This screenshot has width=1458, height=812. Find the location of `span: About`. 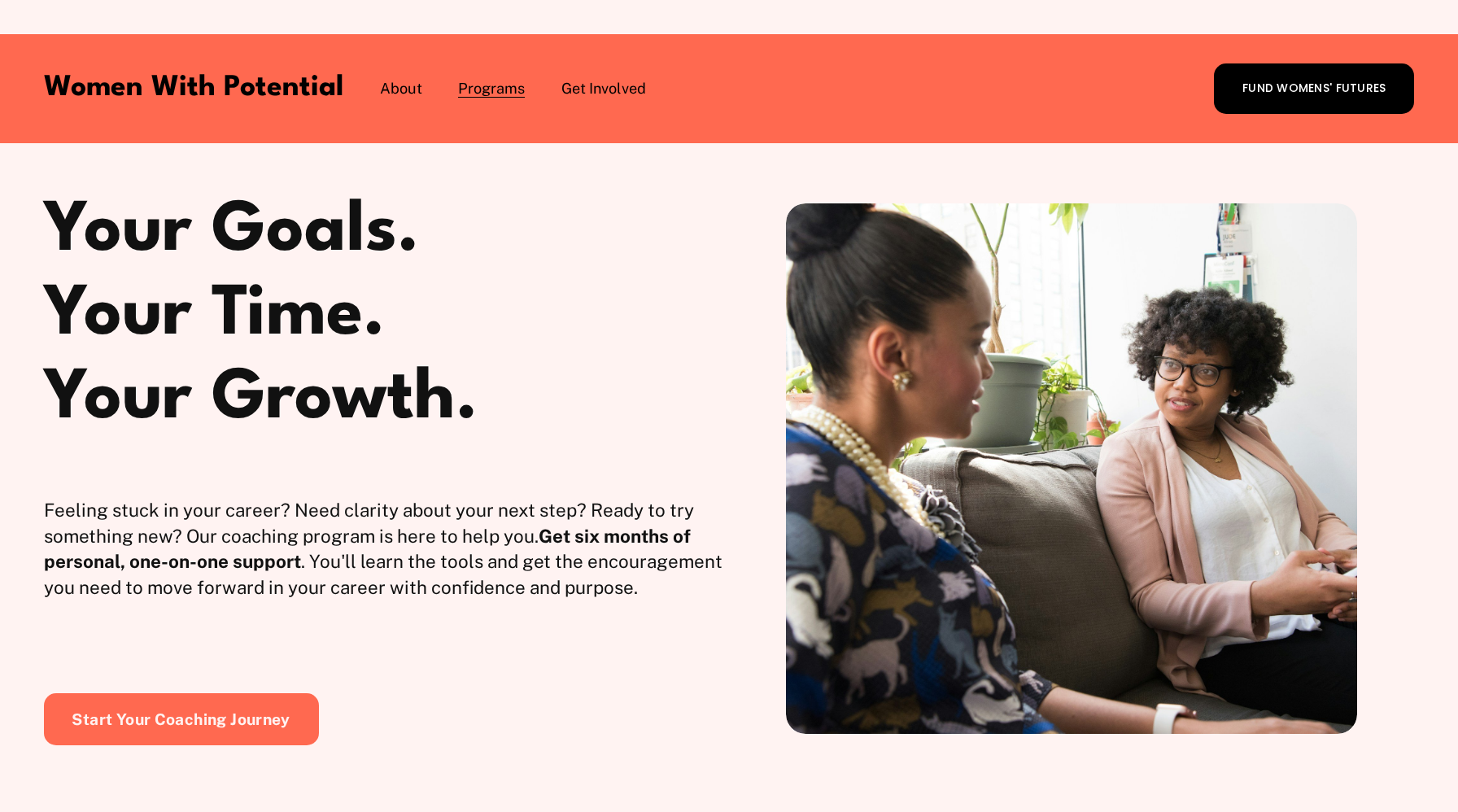

span: About is located at coordinates (401, 88).